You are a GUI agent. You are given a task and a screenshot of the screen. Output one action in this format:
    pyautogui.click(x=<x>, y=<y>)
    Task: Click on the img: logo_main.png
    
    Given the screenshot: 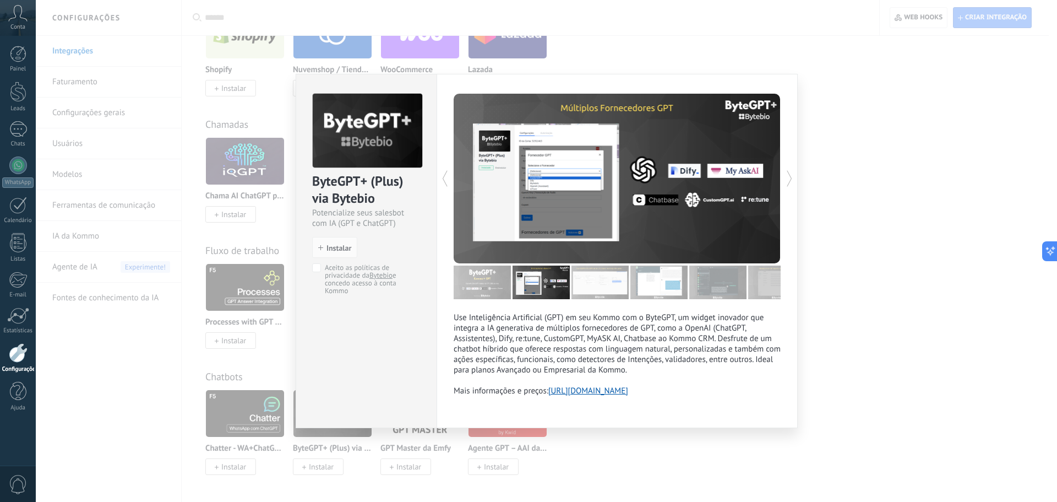 What is the action you would take?
    pyautogui.click(x=367, y=130)
    